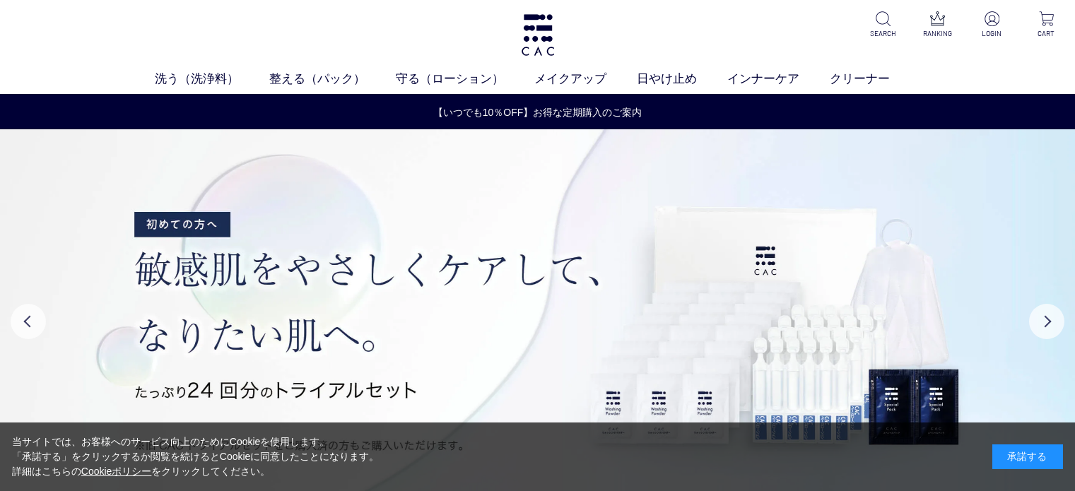  I want to click on button: Previous, so click(28, 322).